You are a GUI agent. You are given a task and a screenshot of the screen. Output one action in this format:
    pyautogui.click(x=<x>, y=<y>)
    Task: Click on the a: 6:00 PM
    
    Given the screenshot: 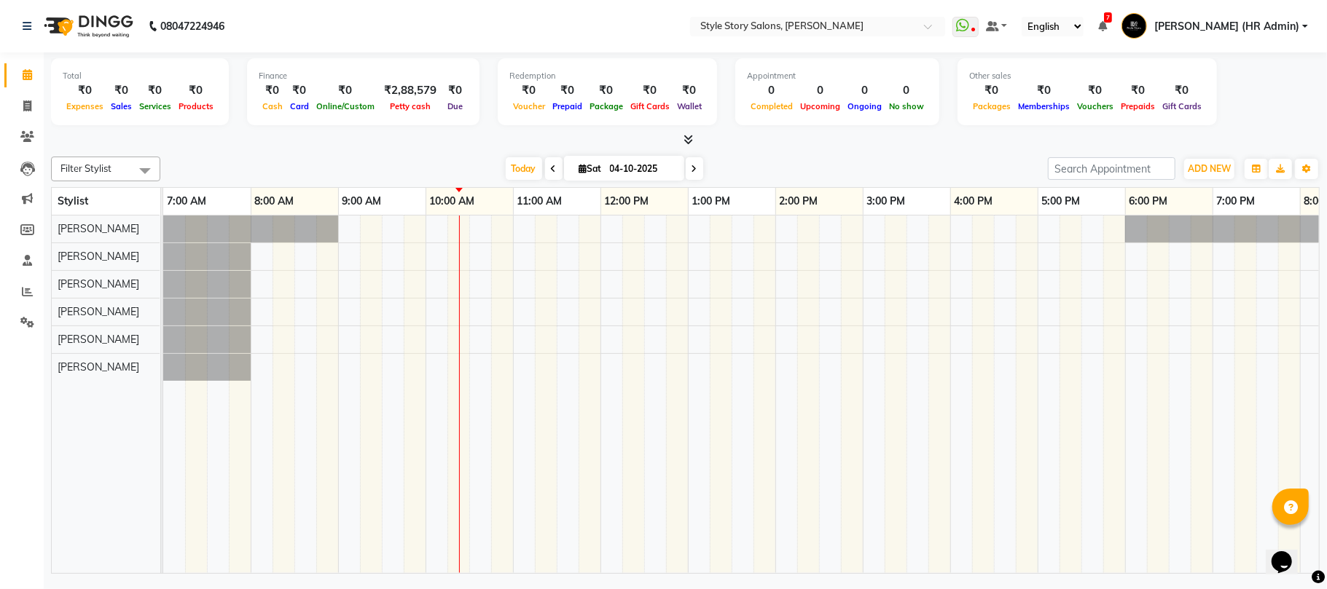 What is the action you would take?
    pyautogui.click(x=1148, y=201)
    